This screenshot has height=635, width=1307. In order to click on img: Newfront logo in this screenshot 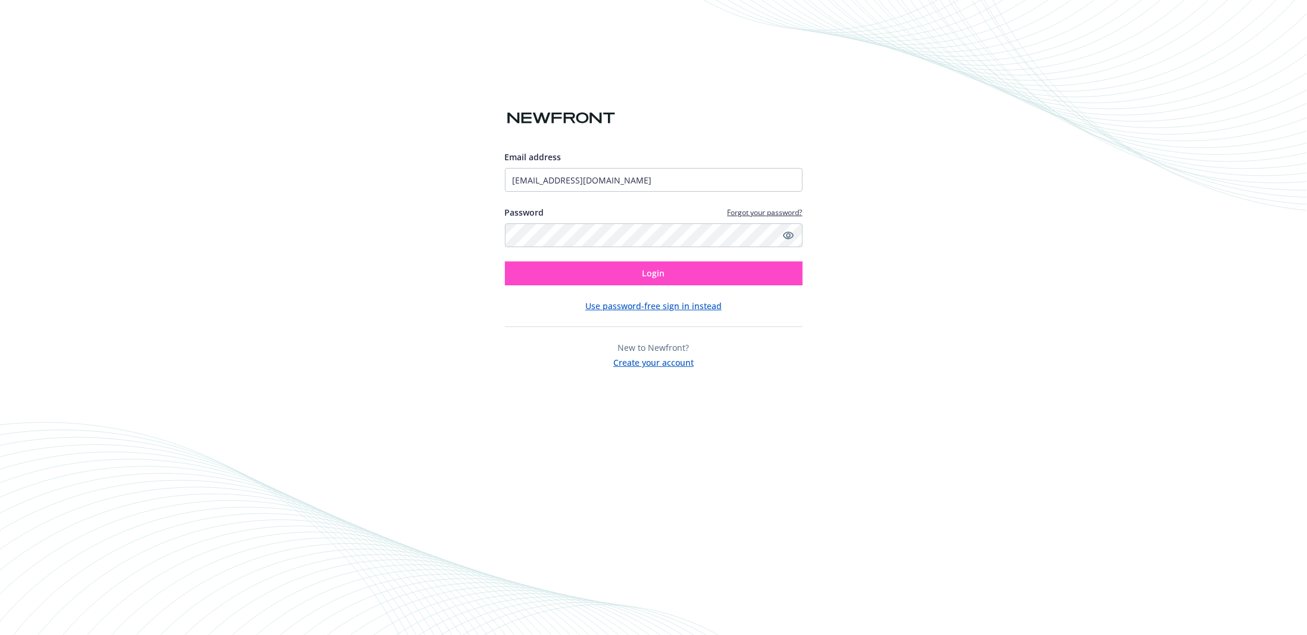, I will do `click(561, 118)`.